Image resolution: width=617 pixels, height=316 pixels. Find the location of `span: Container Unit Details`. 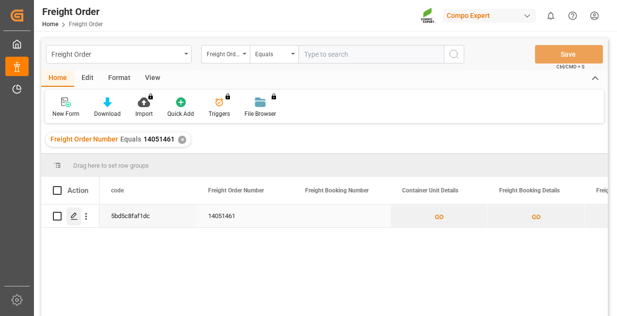

span: Container Unit Details is located at coordinates (430, 191).